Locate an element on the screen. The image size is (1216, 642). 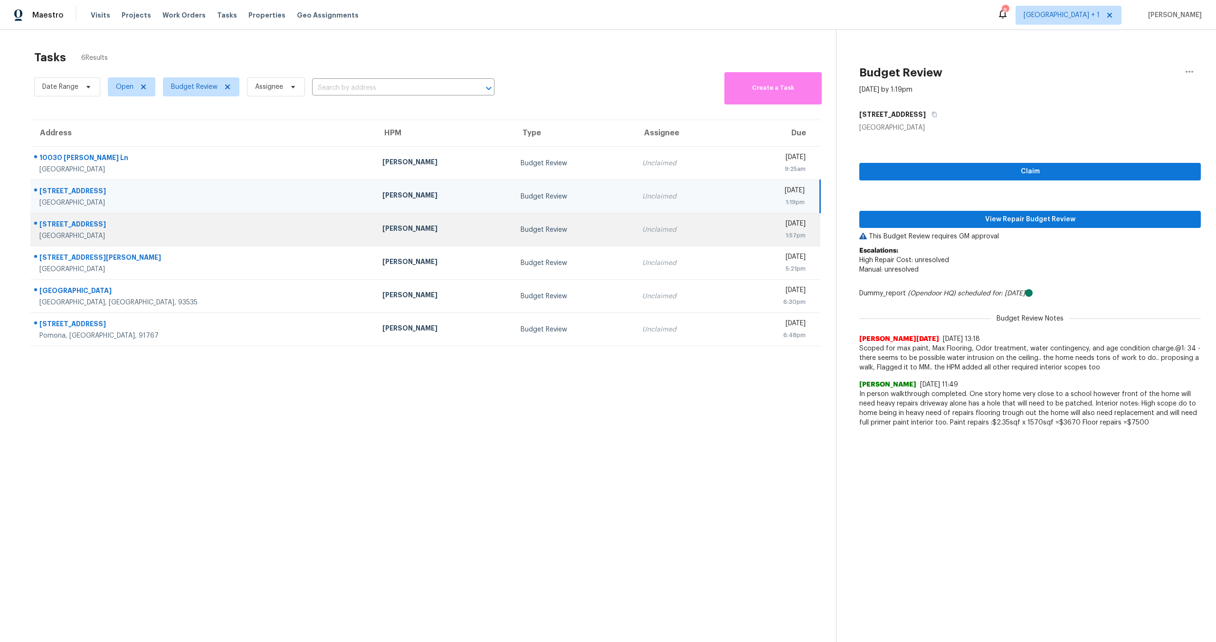
button: View Repair Budget Review is located at coordinates (1030, 219).